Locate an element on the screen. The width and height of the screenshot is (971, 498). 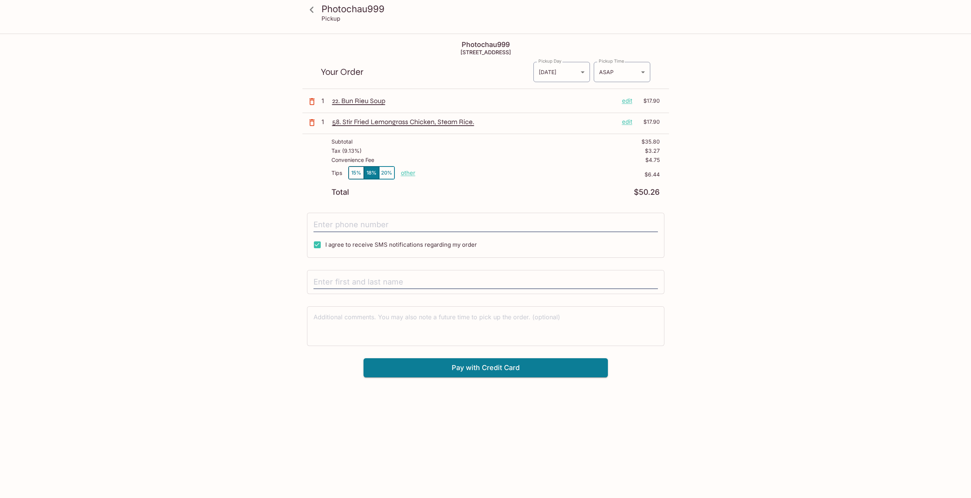
p: Tips is located at coordinates (337, 173).